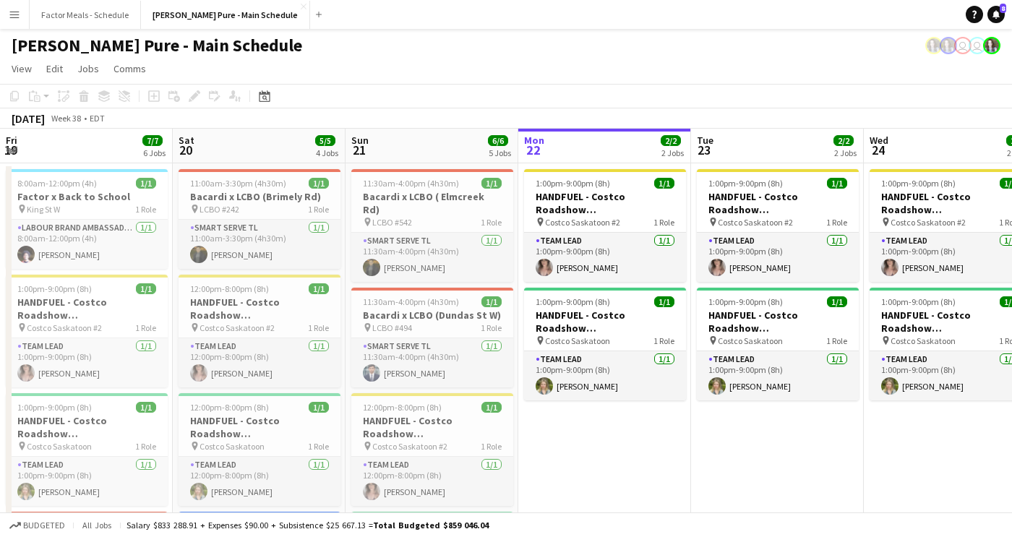 The height and width of the screenshot is (537, 1012). Describe the element at coordinates (260, 219) in the screenshot. I see `div: 11:00am-3:30pm (4h30m)1/1Bacardi x LCBO (Brimely Rd) LCBO #2421 RoleSmart Serve TL1/111:00am-3:30...` at that location.